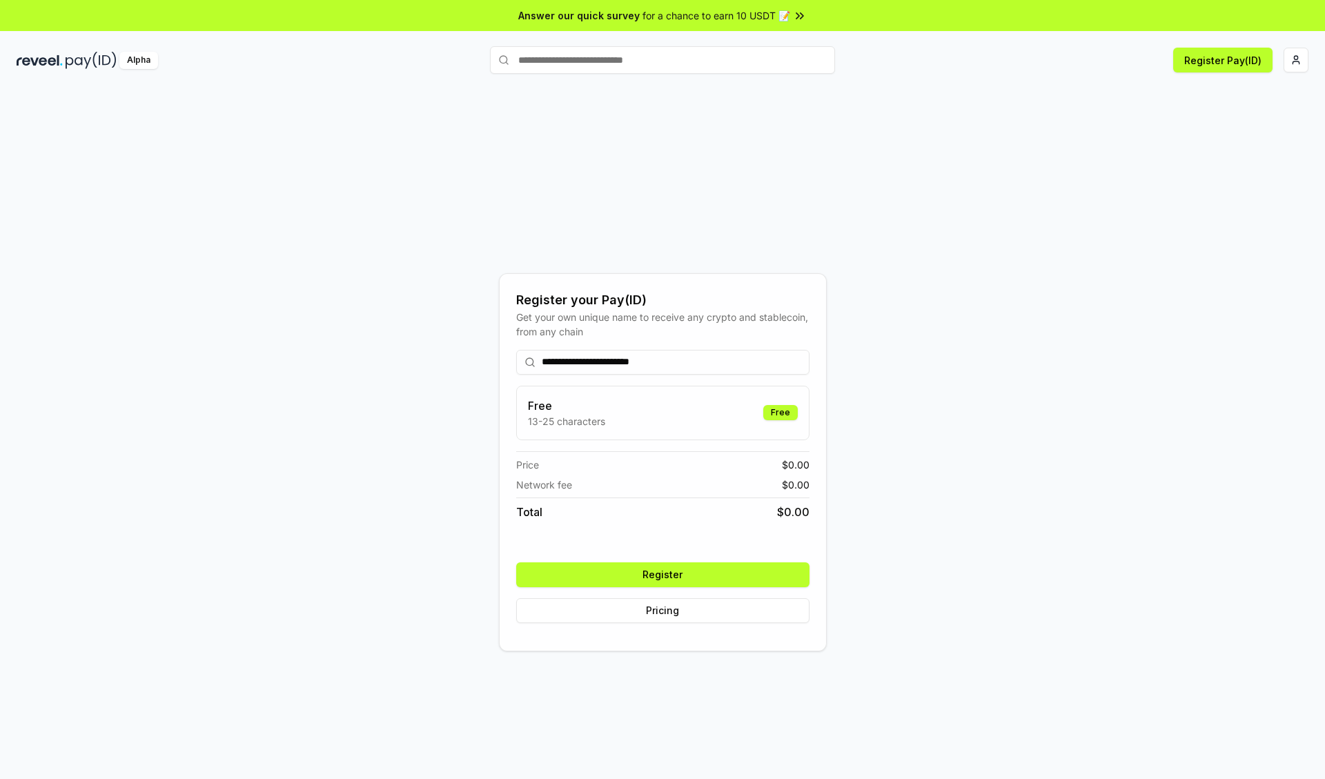  I want to click on h3: Free, so click(566, 406).